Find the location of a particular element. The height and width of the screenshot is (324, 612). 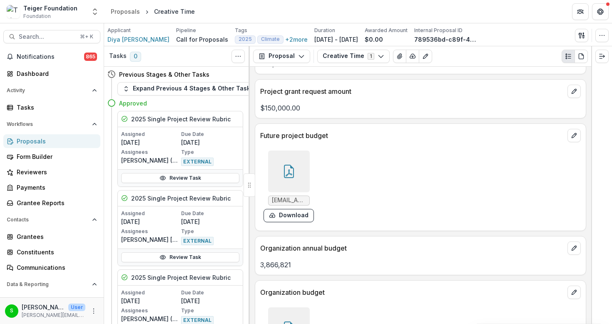

a: Communications is located at coordinates (52, 267).